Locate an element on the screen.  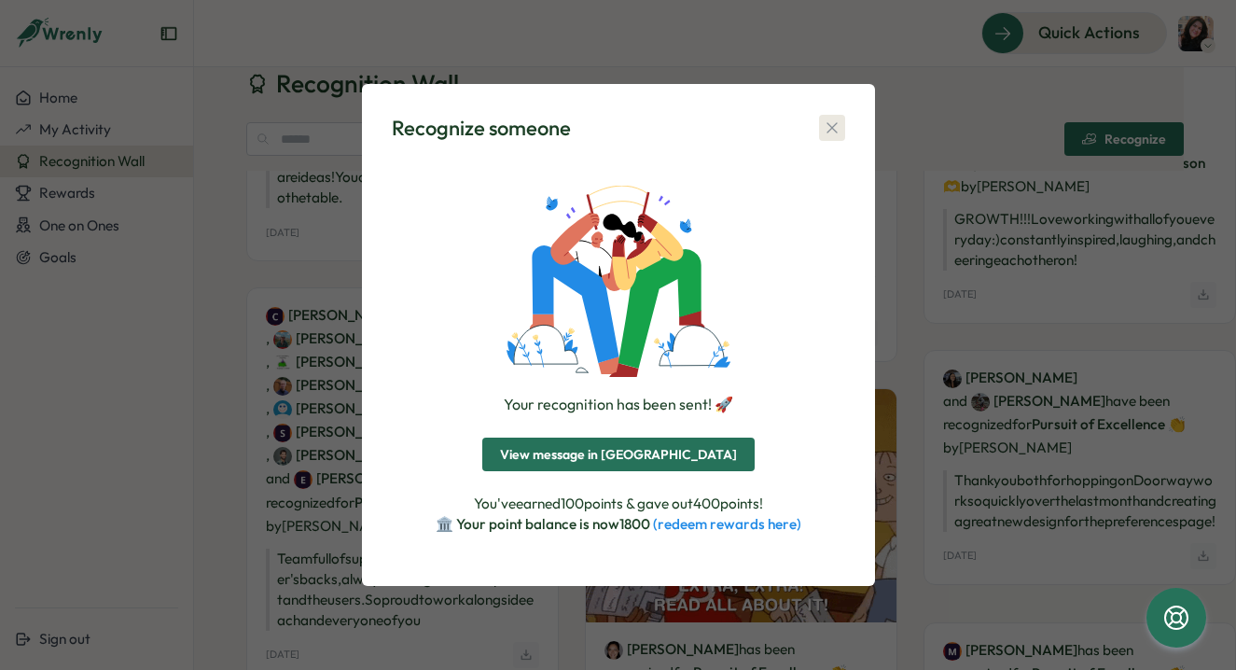
p: 🏛️ Your point balance is now 1800 is located at coordinates (619, 524).